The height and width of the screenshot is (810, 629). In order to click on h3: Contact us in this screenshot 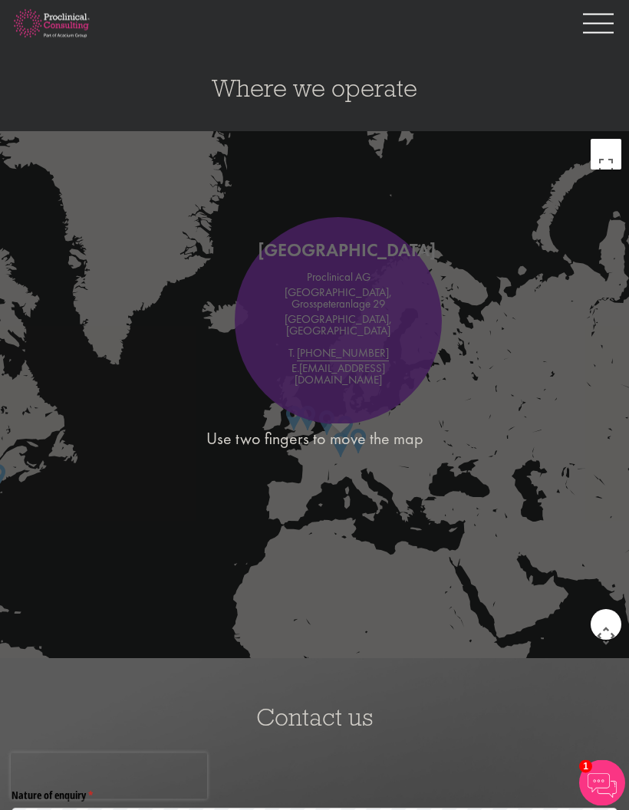, I will do `click(314, 717)`.